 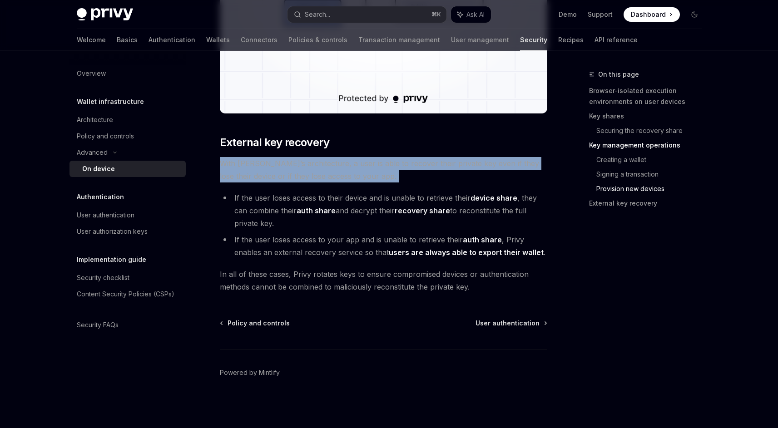 What do you see at coordinates (318, 15) in the screenshot?
I see `div: Search...` at bounding box center [318, 15].